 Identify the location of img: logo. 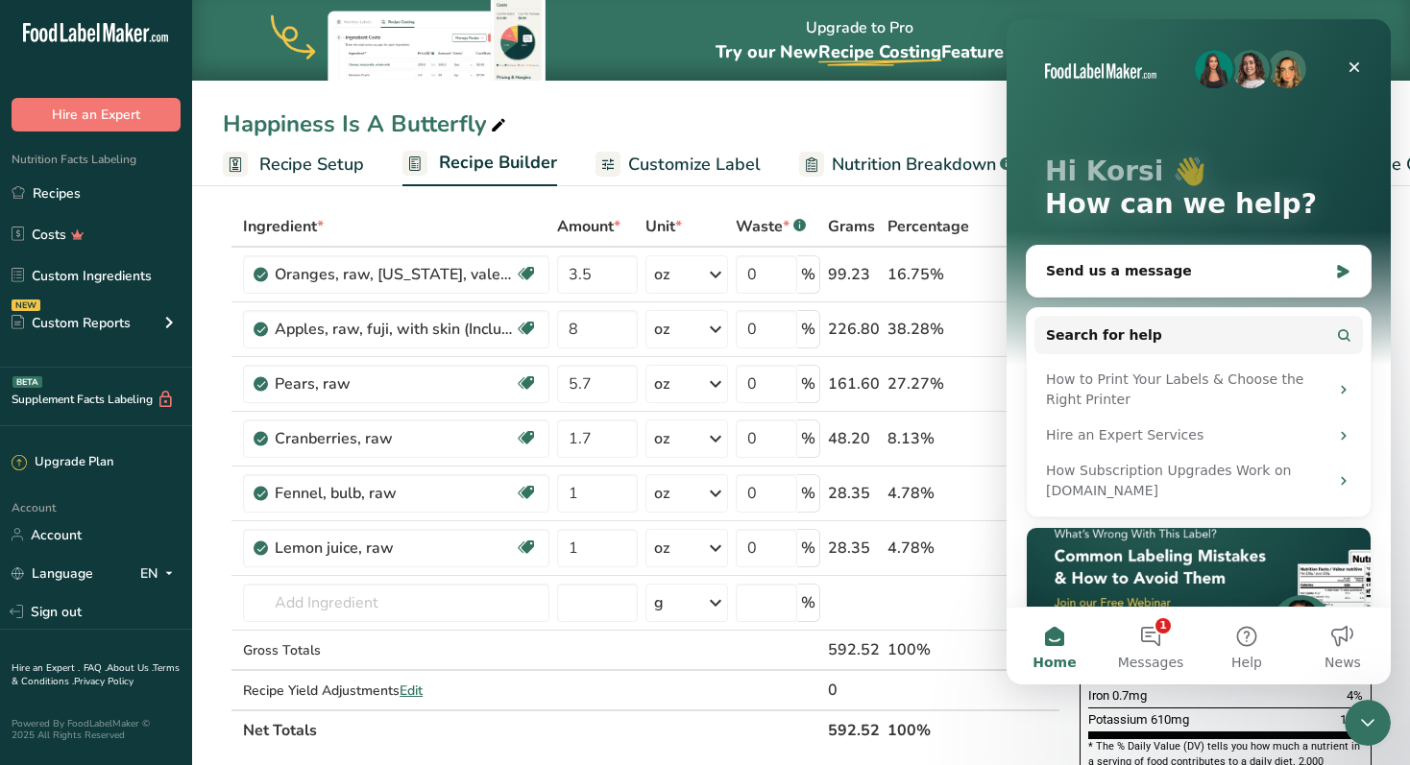
(94, 51).